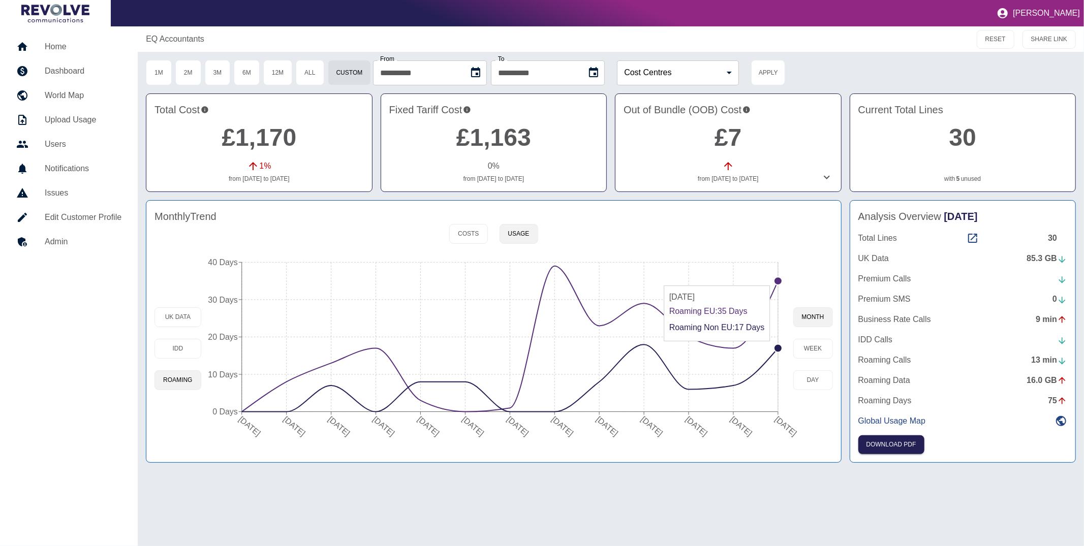 This screenshot has height=546, width=1084. I want to click on a: IDD Calls, so click(963, 340).